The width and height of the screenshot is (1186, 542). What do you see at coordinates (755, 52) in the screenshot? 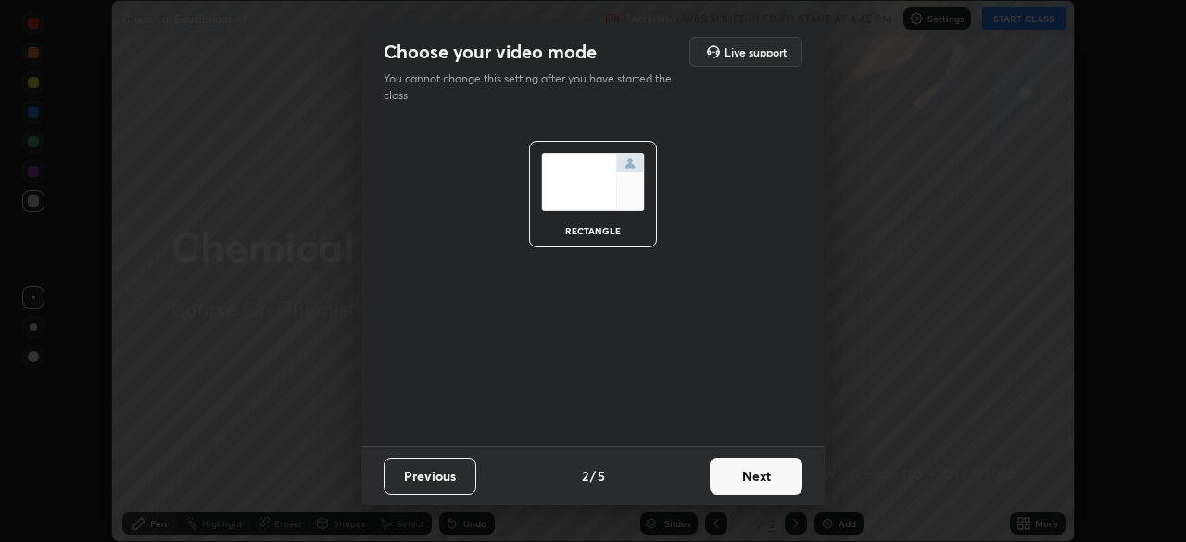
I see `h5: Live support` at bounding box center [755, 52].